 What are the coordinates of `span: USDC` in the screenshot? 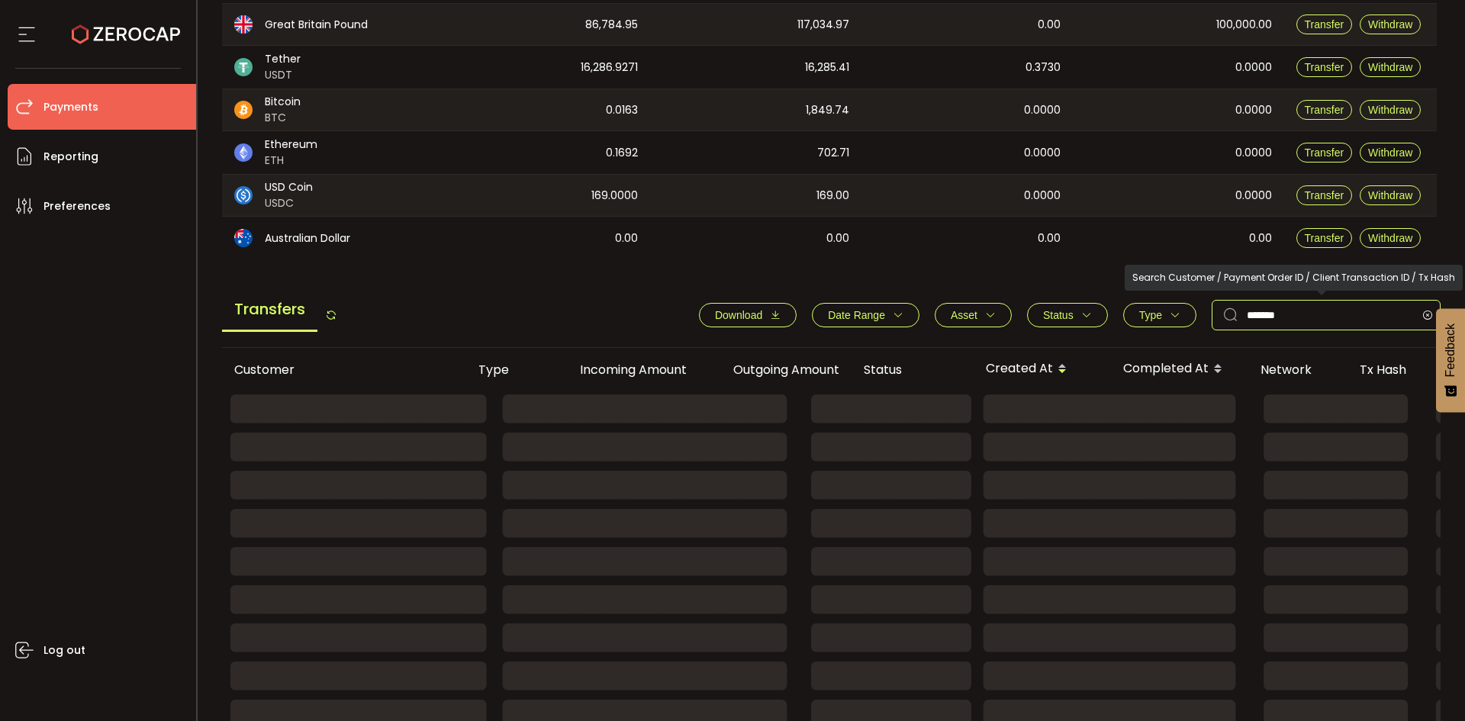 It's located at (288, 203).